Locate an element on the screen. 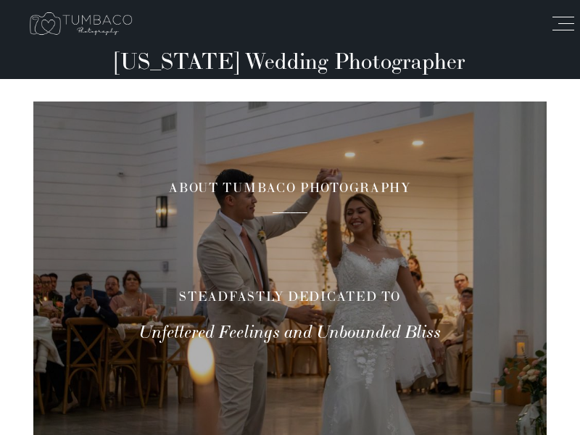 The width and height of the screenshot is (580, 435). em: Unfettered Feelings and Unbounded Bliss is located at coordinates (290, 332).